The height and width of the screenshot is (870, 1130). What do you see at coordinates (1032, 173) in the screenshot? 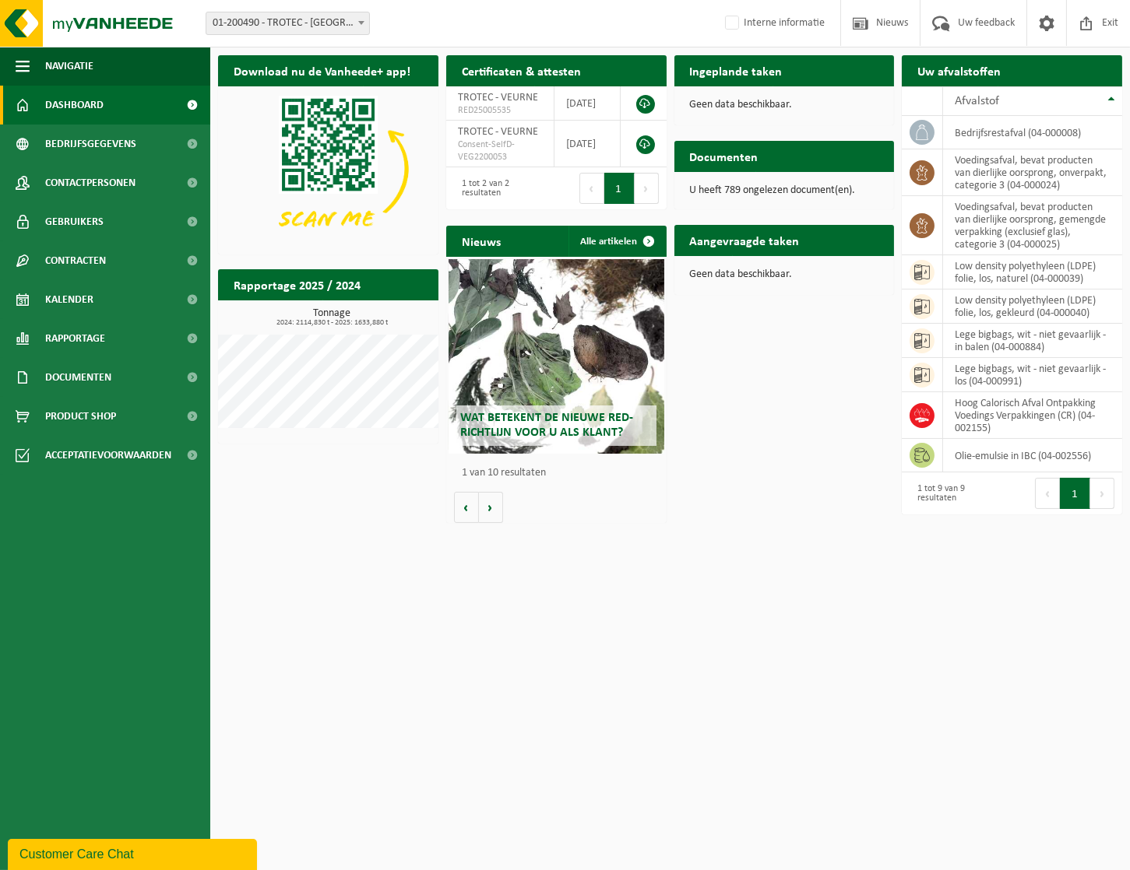
I see `td: voedingsafval, bevat producten van dierlijke oorsprong, onverpakt, categorie 3 (04-000024)` at bounding box center [1032, 173].